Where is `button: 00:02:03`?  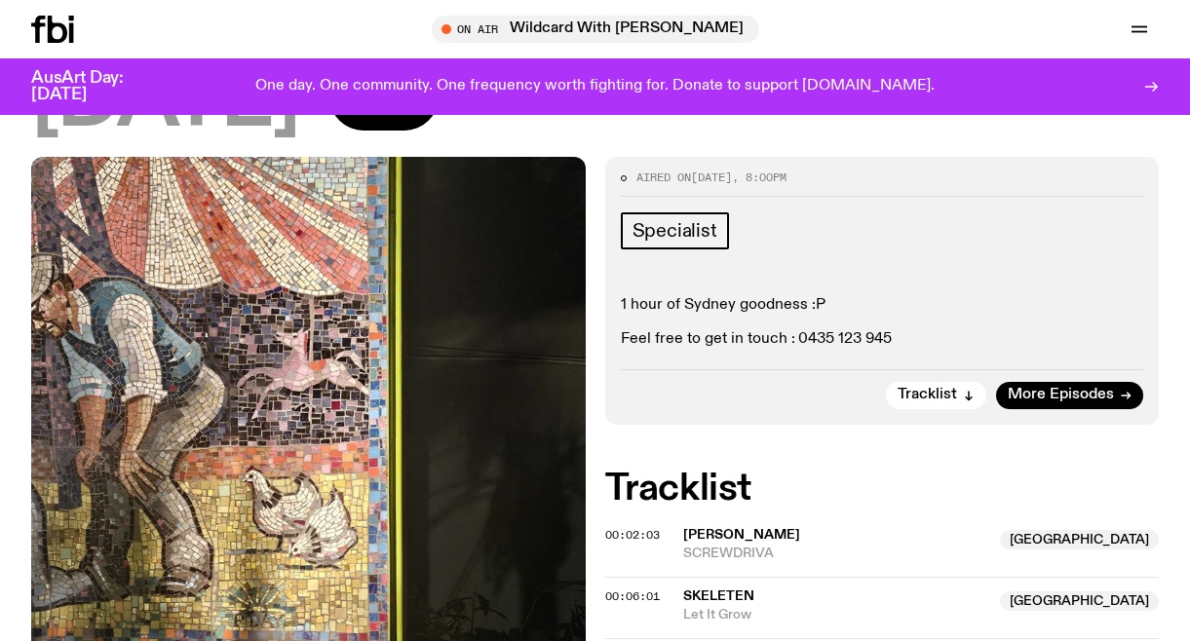
button: 00:02:03 is located at coordinates (632, 535).